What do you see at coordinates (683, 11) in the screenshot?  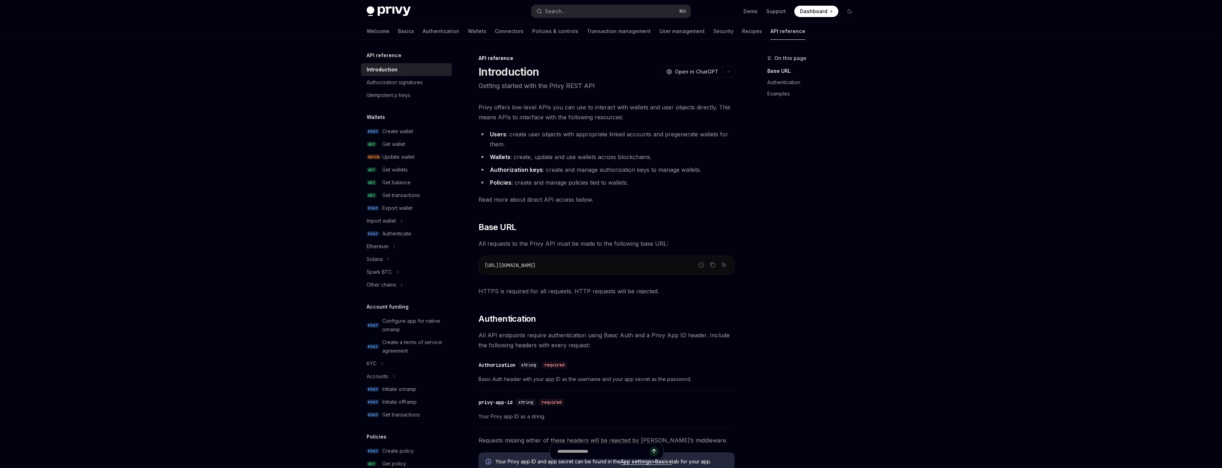 I see `span: ⌘ K` at bounding box center [683, 11].